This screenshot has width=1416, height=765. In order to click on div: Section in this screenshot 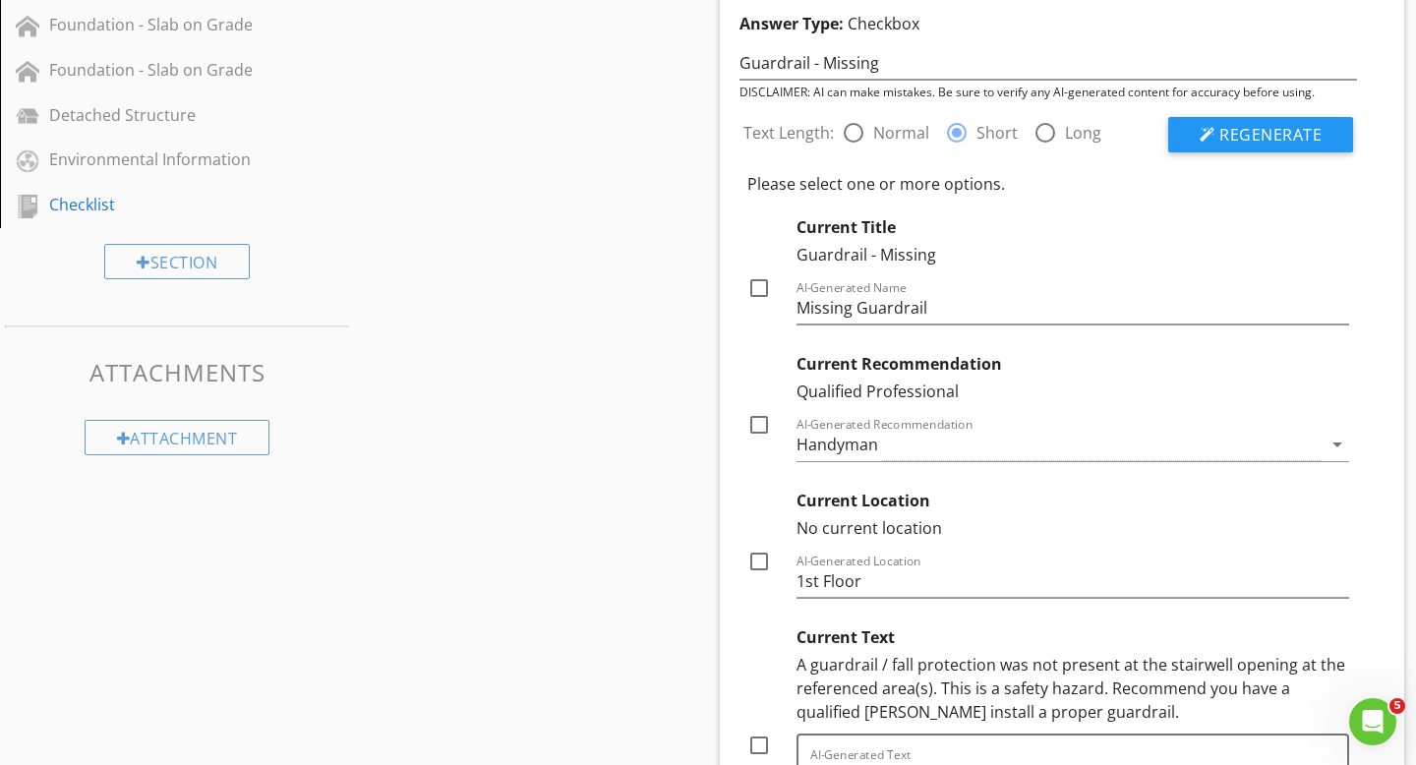, I will do `click(177, 262)`.